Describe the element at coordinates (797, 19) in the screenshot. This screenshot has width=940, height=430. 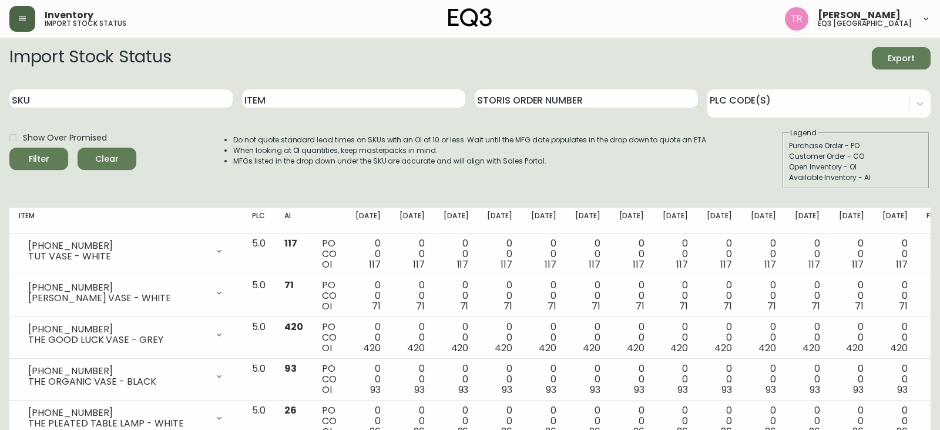
I see `img: 214b9049a7c64896e5c13e8f38ff7a87` at that location.